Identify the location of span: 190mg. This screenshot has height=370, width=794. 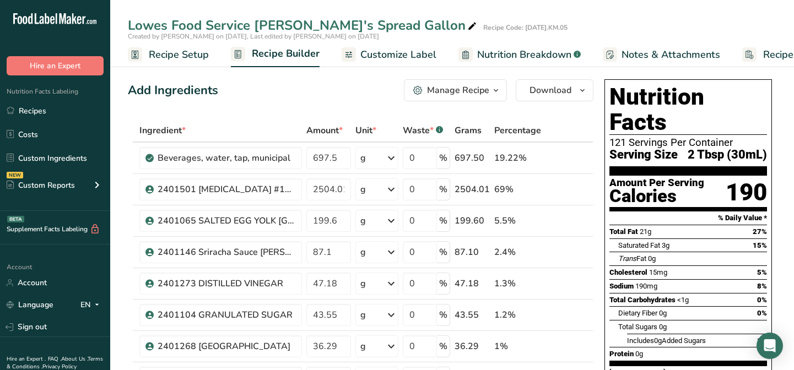
(646, 286).